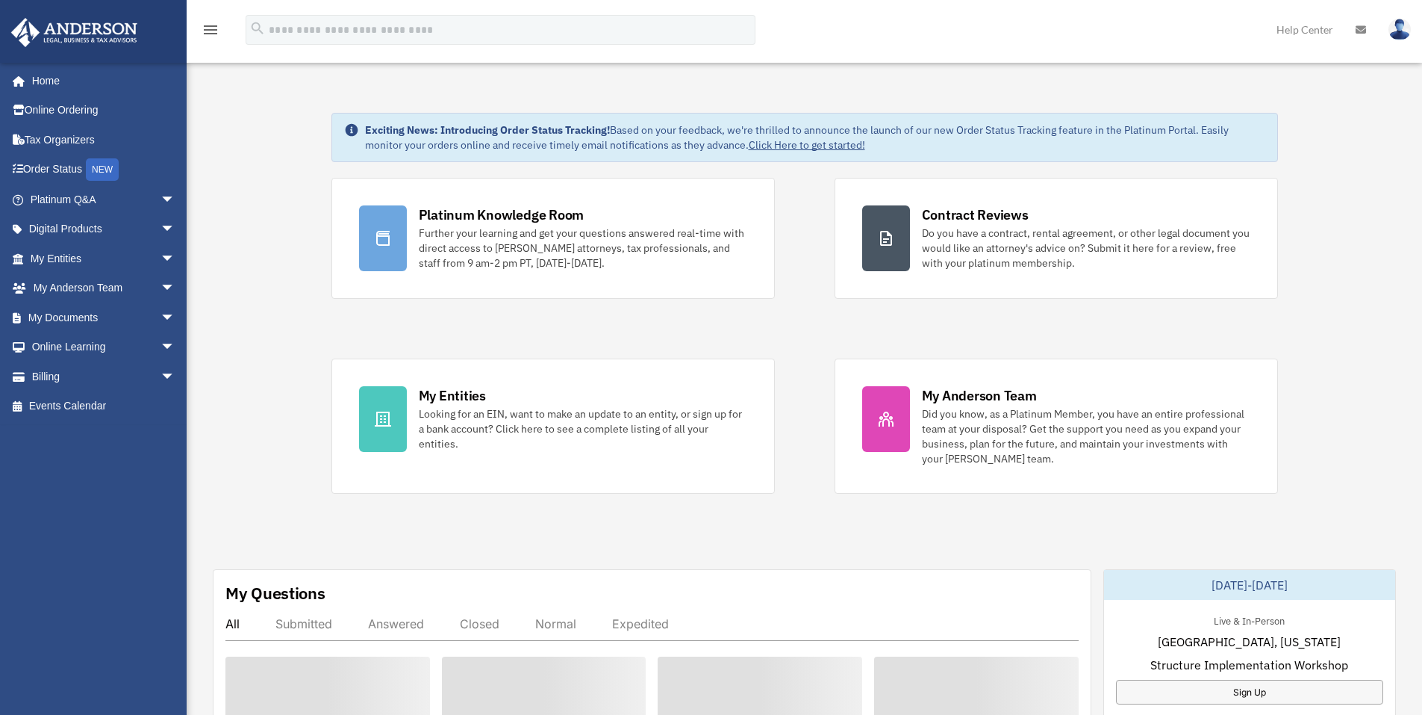 The height and width of the screenshot is (715, 1422). I want to click on a: Online Ordering, so click(104, 111).